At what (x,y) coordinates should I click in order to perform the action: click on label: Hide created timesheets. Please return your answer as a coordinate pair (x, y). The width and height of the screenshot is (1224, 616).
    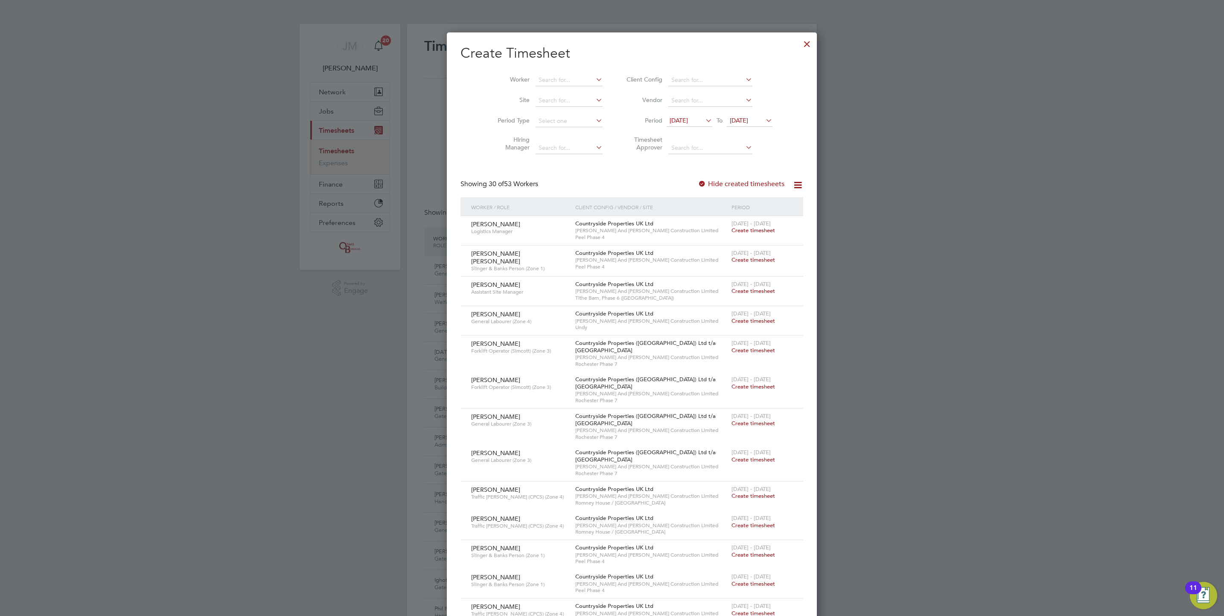
    Looking at the image, I should click on (741, 184).